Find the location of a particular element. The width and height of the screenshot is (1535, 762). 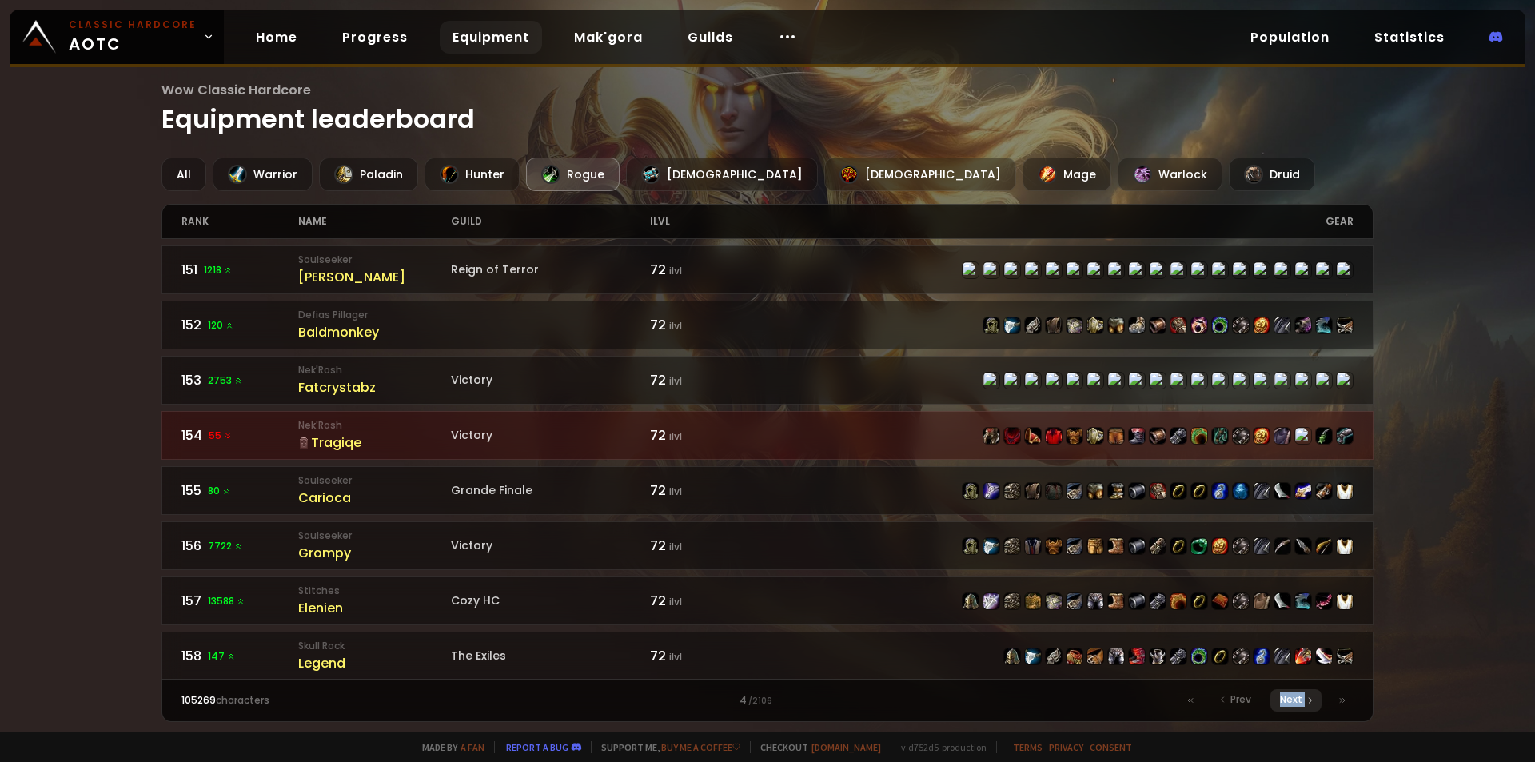

a: Guilds is located at coordinates (710, 37).